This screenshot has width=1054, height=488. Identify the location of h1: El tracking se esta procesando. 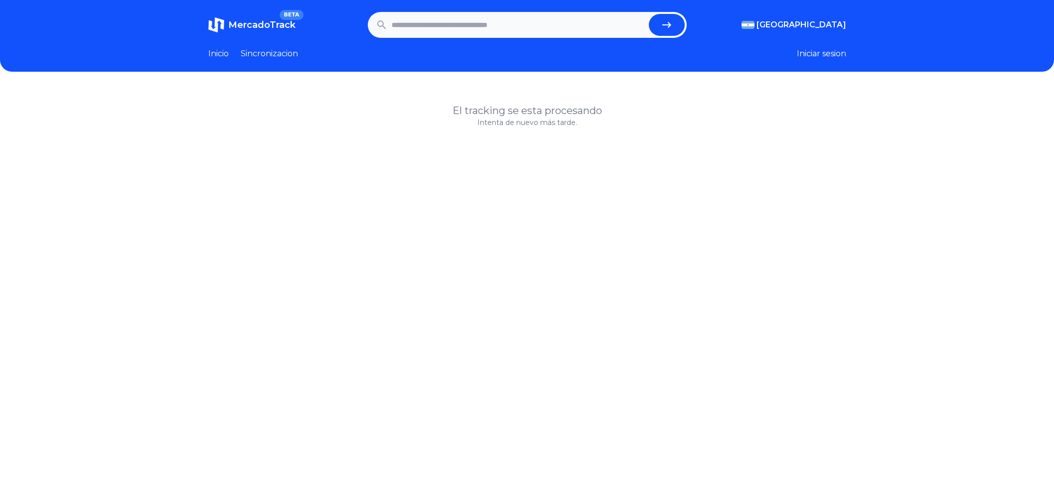
(527, 111).